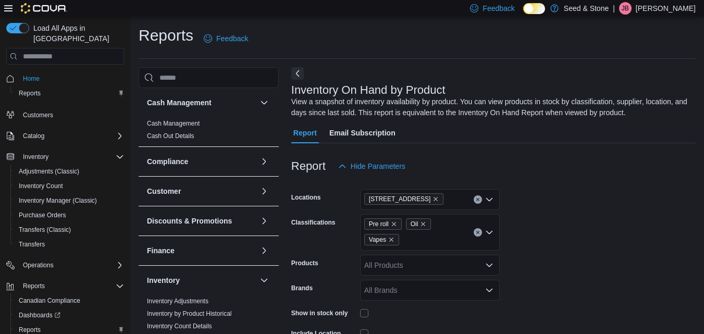 The height and width of the screenshot is (334, 704). I want to click on span: JB, so click(626, 8).